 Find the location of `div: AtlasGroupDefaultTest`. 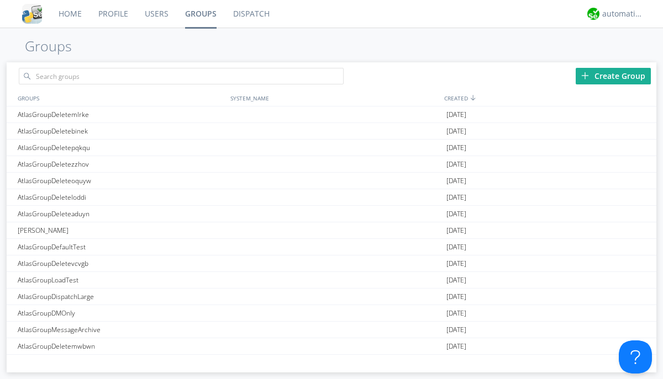

div: AtlasGroupDefaultTest is located at coordinates (121, 247).